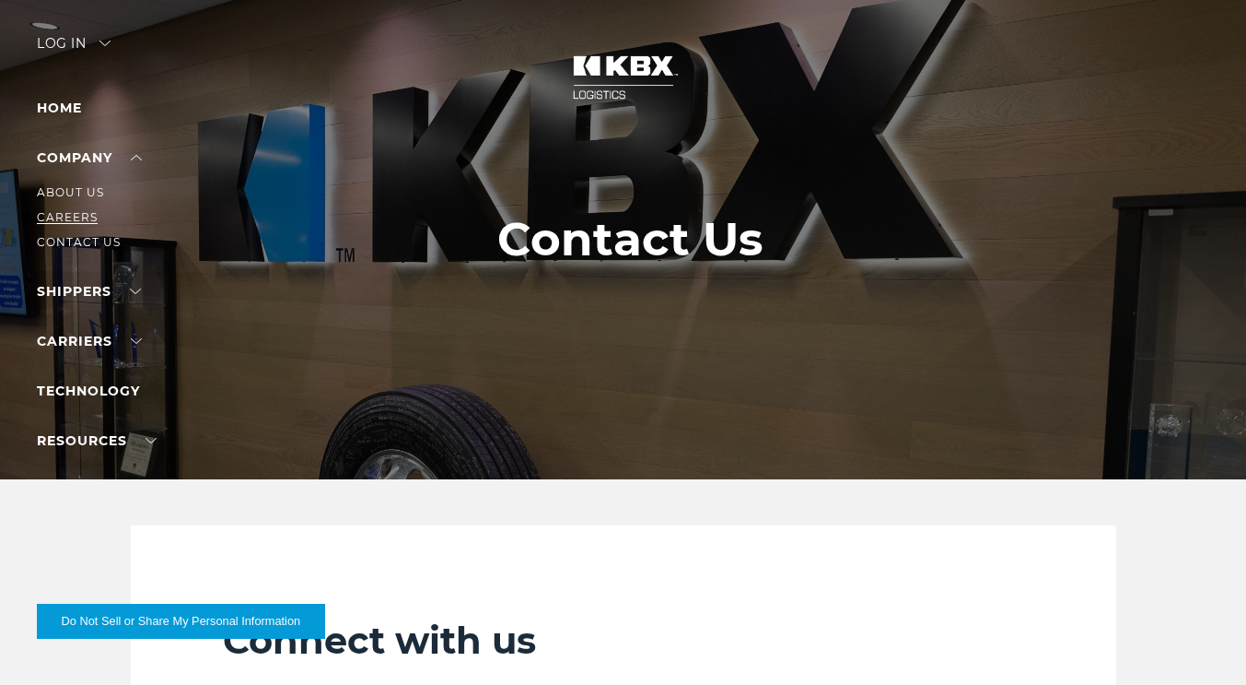 The width and height of the screenshot is (1246, 685). What do you see at coordinates (88, 291) in the screenshot?
I see `a: SHIPPERS` at bounding box center [88, 291].